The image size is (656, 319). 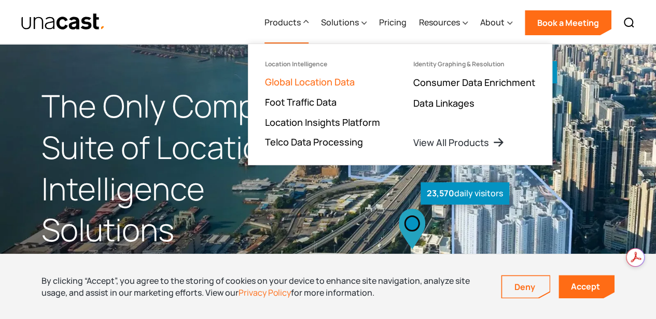 What do you see at coordinates (459, 143) in the screenshot?
I see `a: View All Products` at bounding box center [459, 143].